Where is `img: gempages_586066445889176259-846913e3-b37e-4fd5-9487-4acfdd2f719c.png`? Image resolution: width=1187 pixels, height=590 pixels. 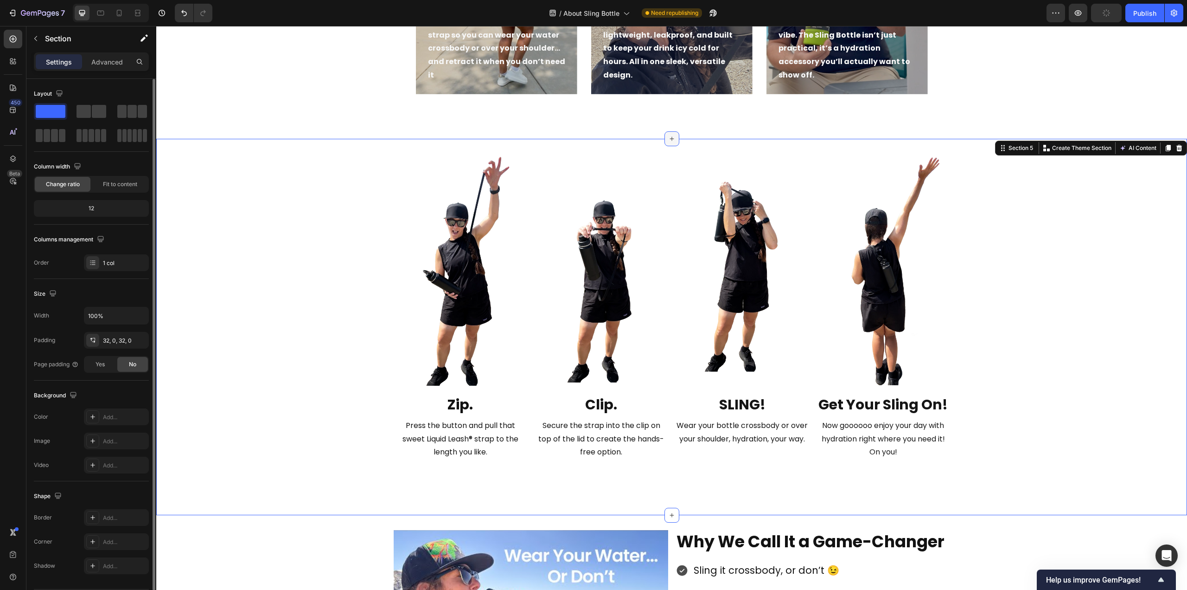
img: gempages_586066445889176259-846913e3-b37e-4fd5-9487-4acfdd2f719c.png is located at coordinates (445, 246).